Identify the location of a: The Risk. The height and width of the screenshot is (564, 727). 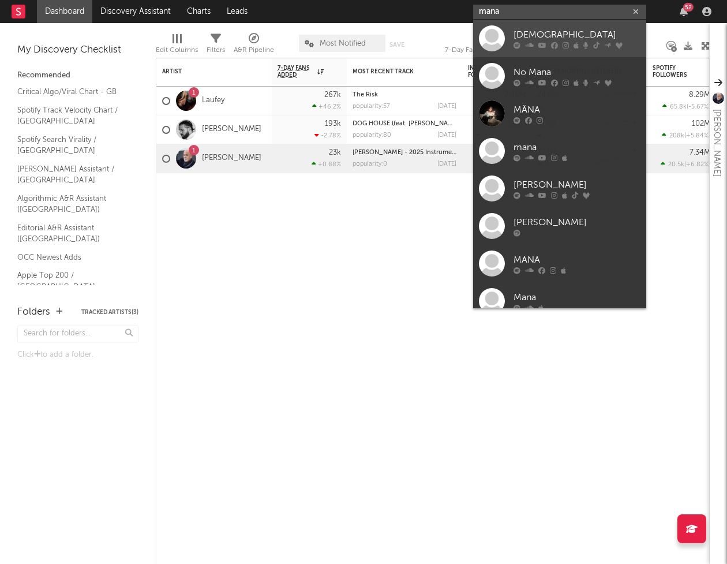
(365, 95).